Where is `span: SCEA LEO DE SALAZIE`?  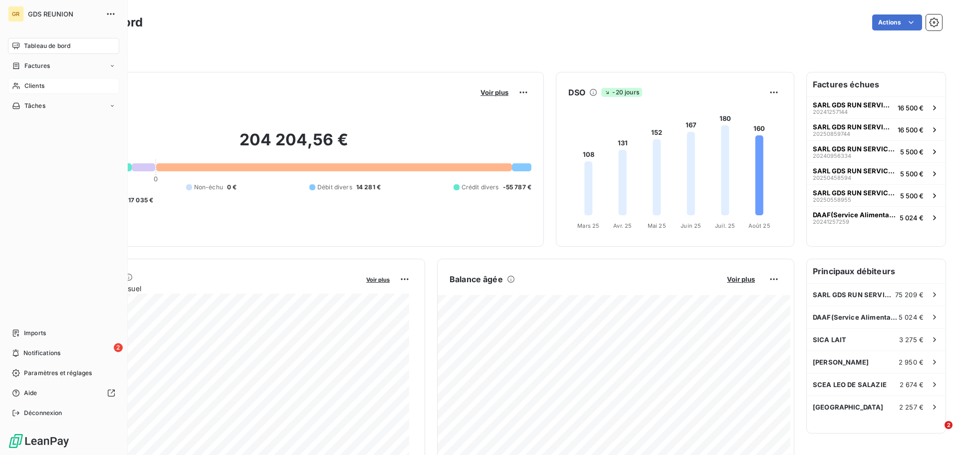
span: SCEA LEO DE SALAZIE is located at coordinates (850, 384).